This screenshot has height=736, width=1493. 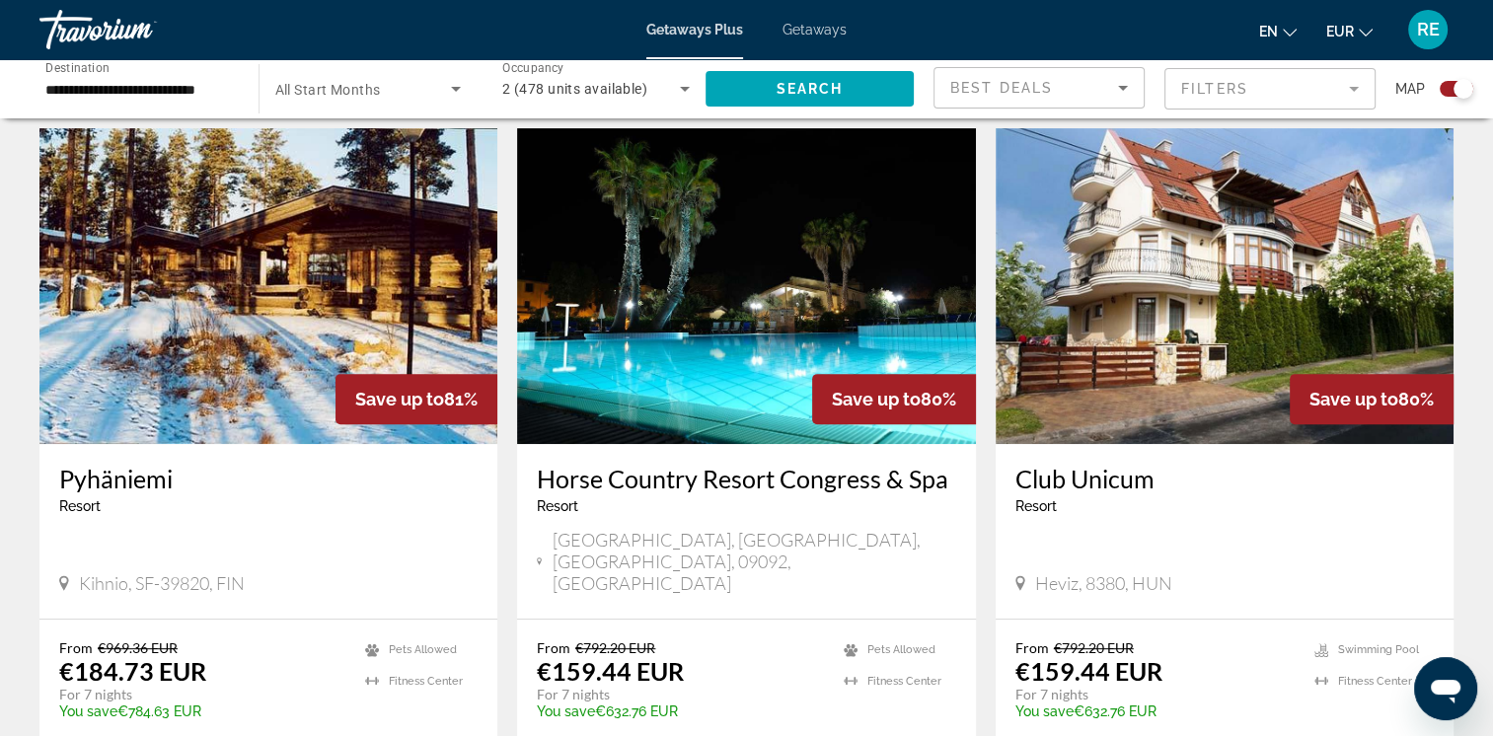 I want to click on button: User Menu, so click(x=1427, y=30).